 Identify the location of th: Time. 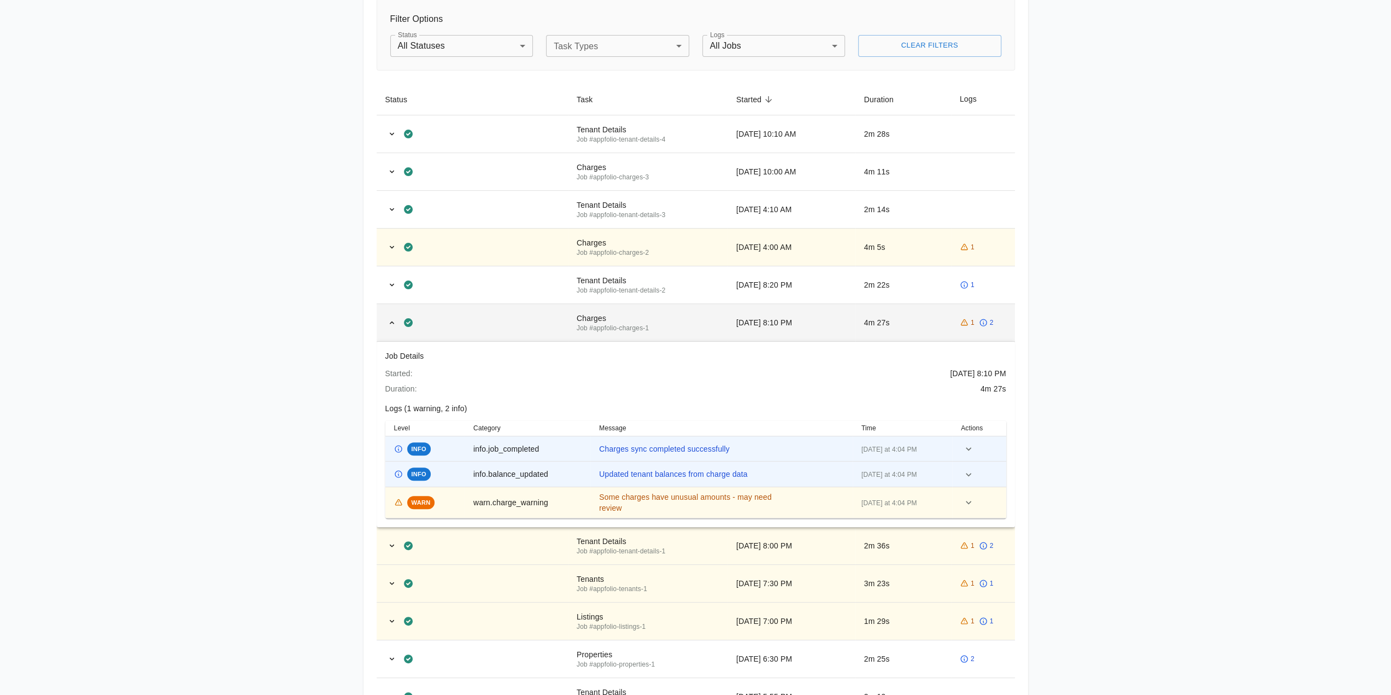
(902, 428).